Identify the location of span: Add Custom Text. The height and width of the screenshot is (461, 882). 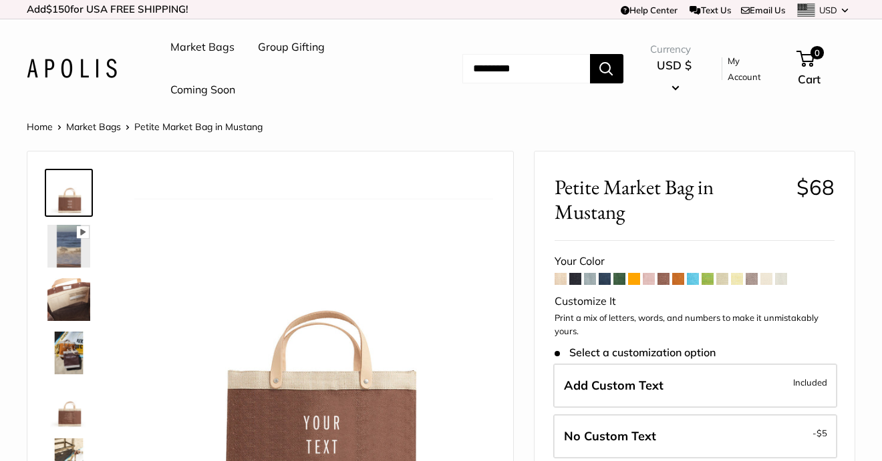
(613, 385).